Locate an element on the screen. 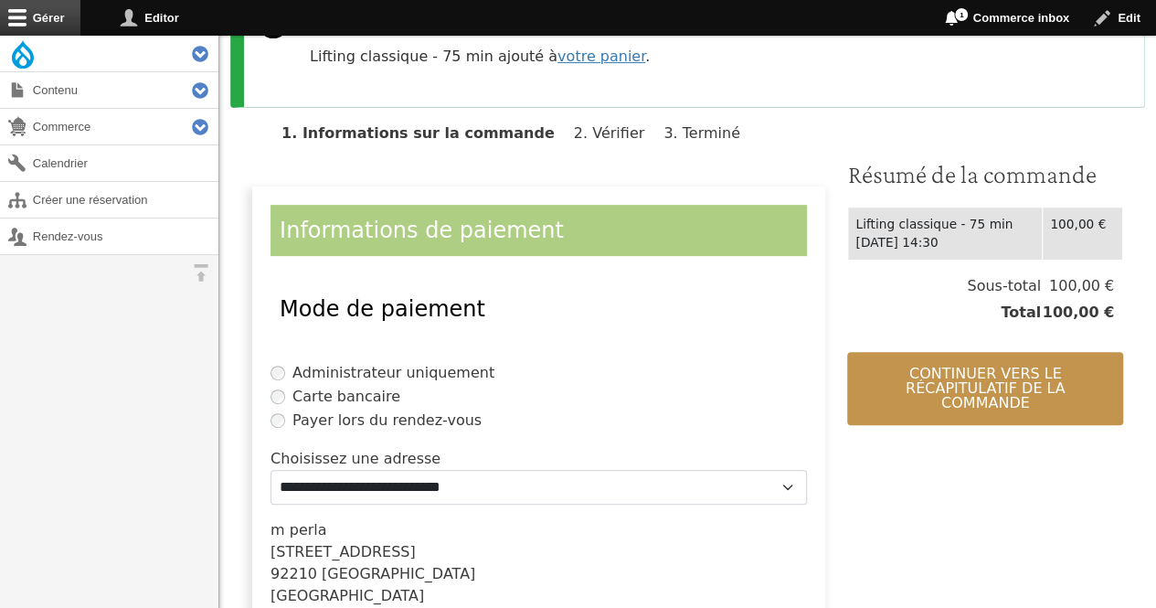  div: Lifting classique - 75 min is located at coordinates (945, 224).